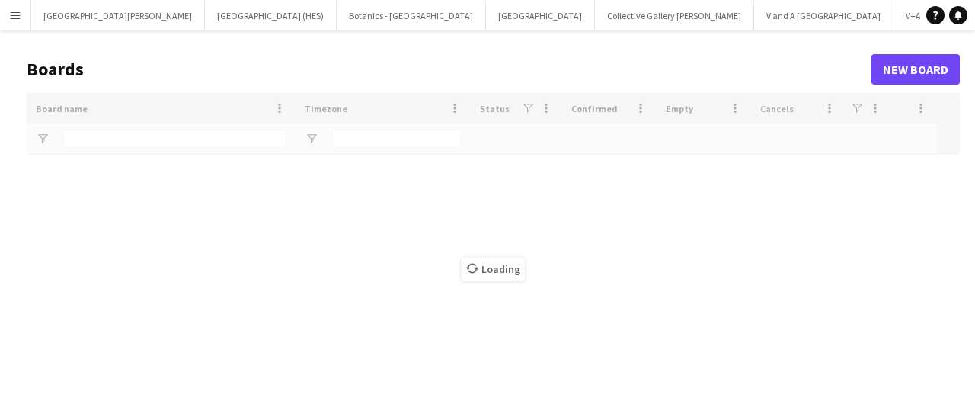 This screenshot has height=420, width=975. I want to click on h1: Boards, so click(449, 69).